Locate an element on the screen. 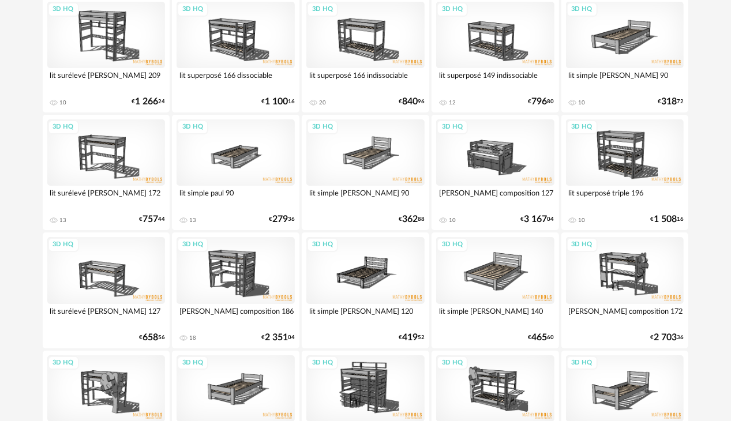  div: € 44 is located at coordinates (152, 219).